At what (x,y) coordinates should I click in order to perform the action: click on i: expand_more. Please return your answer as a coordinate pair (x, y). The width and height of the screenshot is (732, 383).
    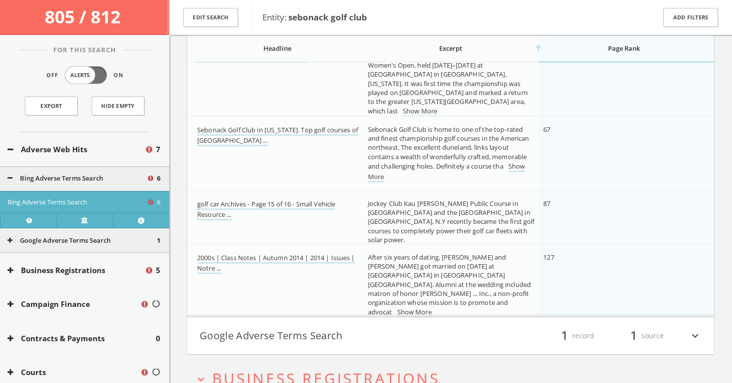
    Looking at the image, I should click on (695, 336).